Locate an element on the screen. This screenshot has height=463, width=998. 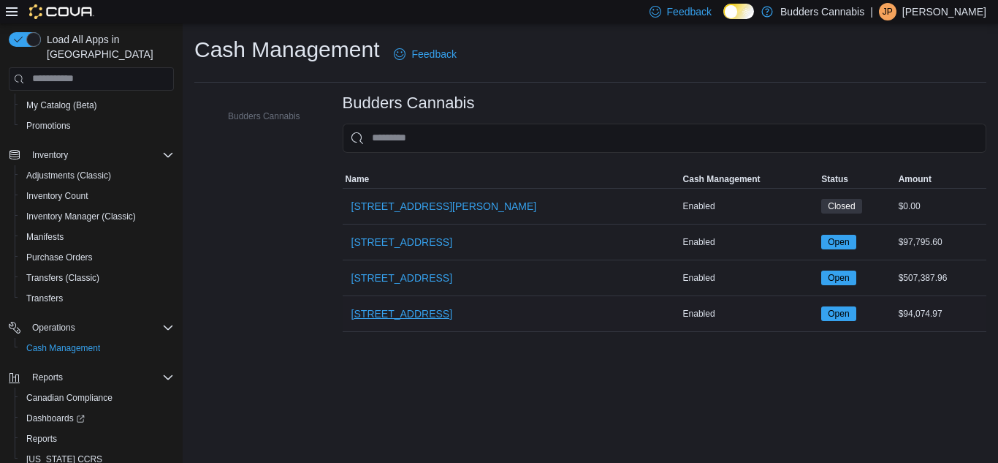
span: Closed is located at coordinates (841, 206).